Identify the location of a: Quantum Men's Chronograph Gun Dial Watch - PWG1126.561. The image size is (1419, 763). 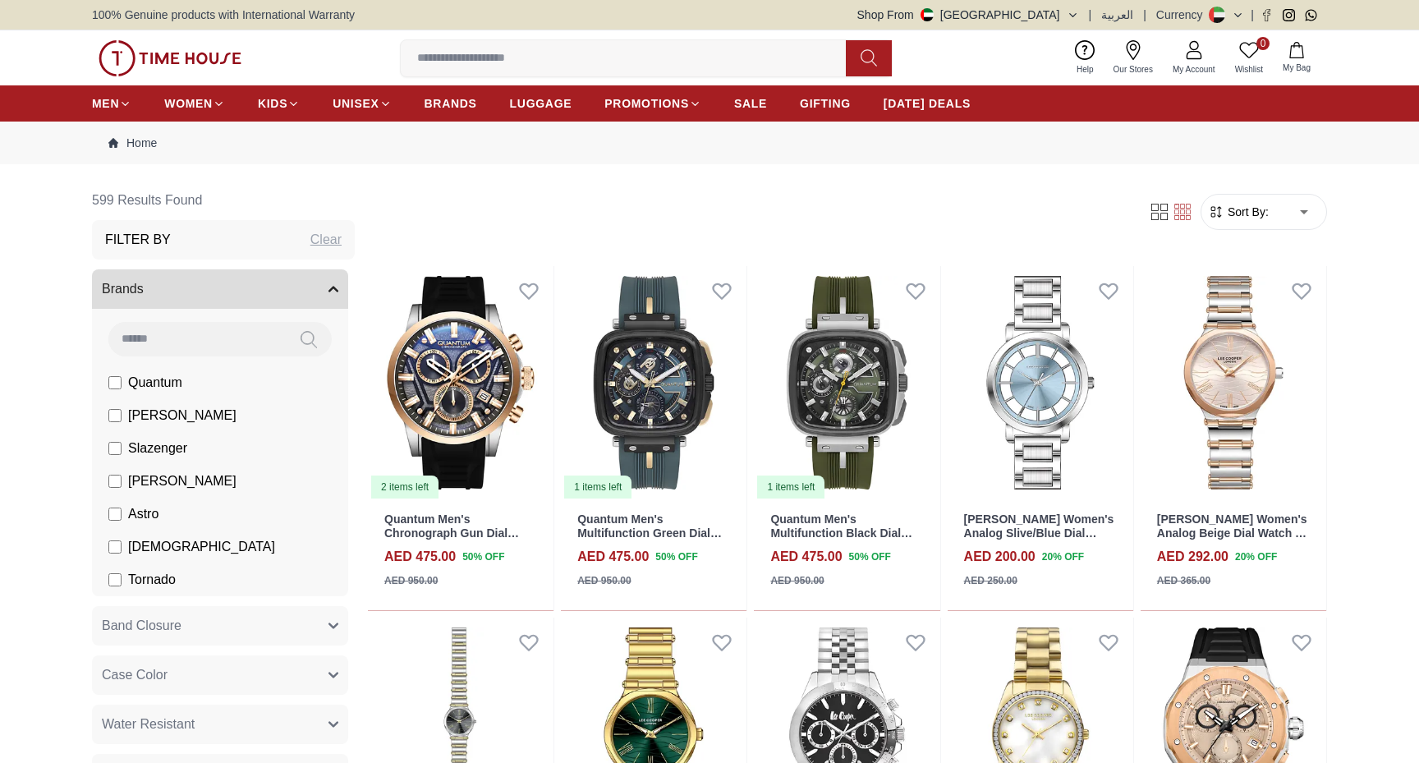
(452, 533).